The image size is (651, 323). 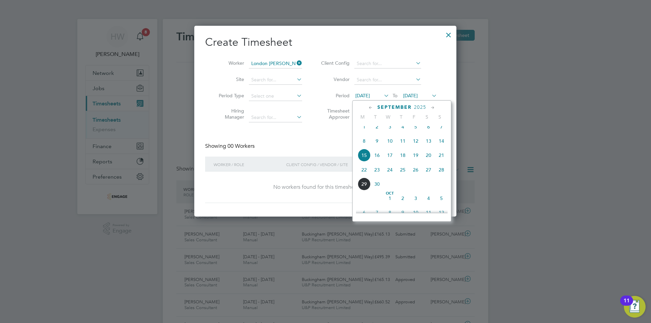 What do you see at coordinates (390, 170) in the screenshot?
I see `span: 24` at bounding box center [390, 170].